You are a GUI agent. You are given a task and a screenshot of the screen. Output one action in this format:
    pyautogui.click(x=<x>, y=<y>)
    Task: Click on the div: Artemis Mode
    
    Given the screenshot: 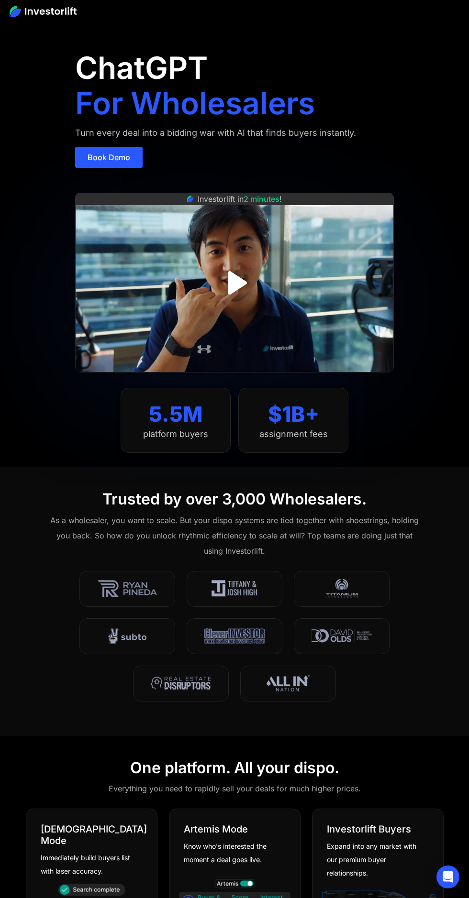 What is the action you would take?
    pyautogui.click(x=216, y=829)
    